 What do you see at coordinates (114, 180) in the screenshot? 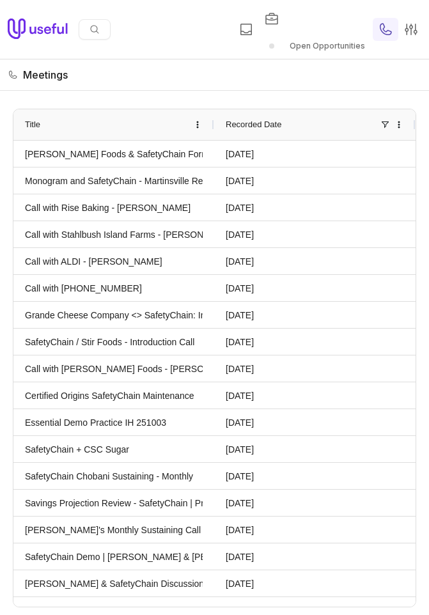
I see `a: Monogram and SafetyChain - Martinsville Recap and Enterprise Discussion` at bounding box center [114, 180].